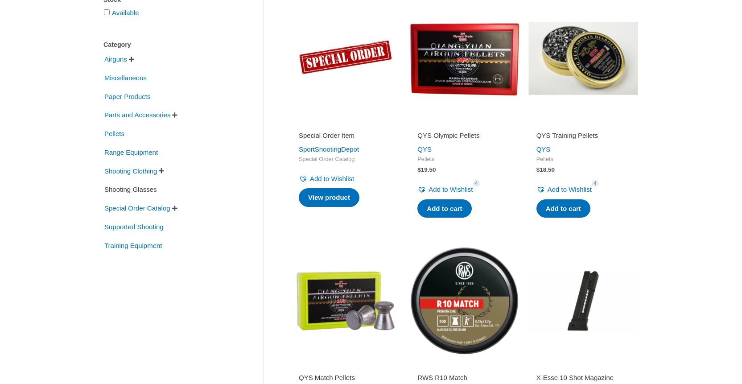  Describe the element at coordinates (464, 137) in the screenshot. I see `a: QYS Olympic Pellets` at that location.